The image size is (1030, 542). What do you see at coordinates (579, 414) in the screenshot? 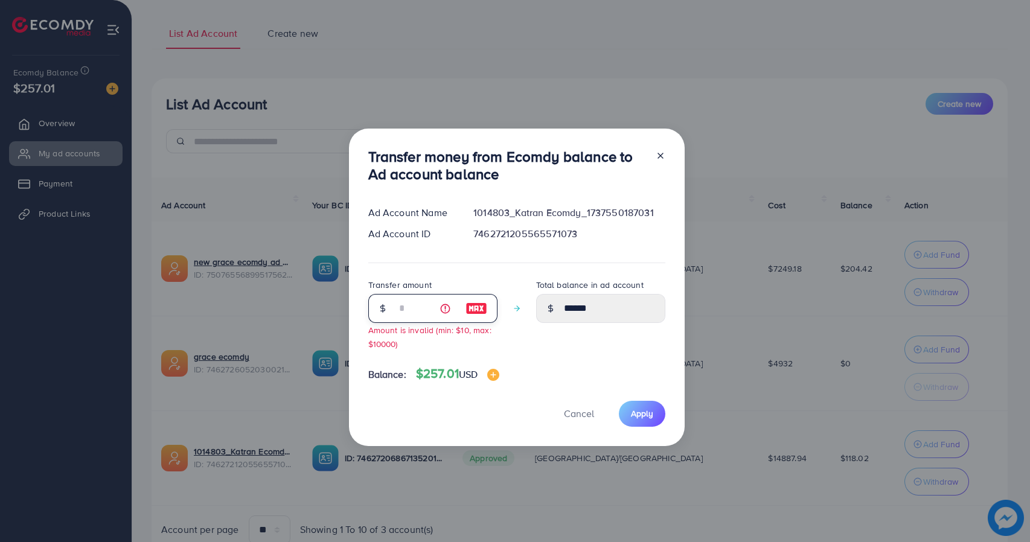
I see `button: Cancel` at bounding box center [579, 414].